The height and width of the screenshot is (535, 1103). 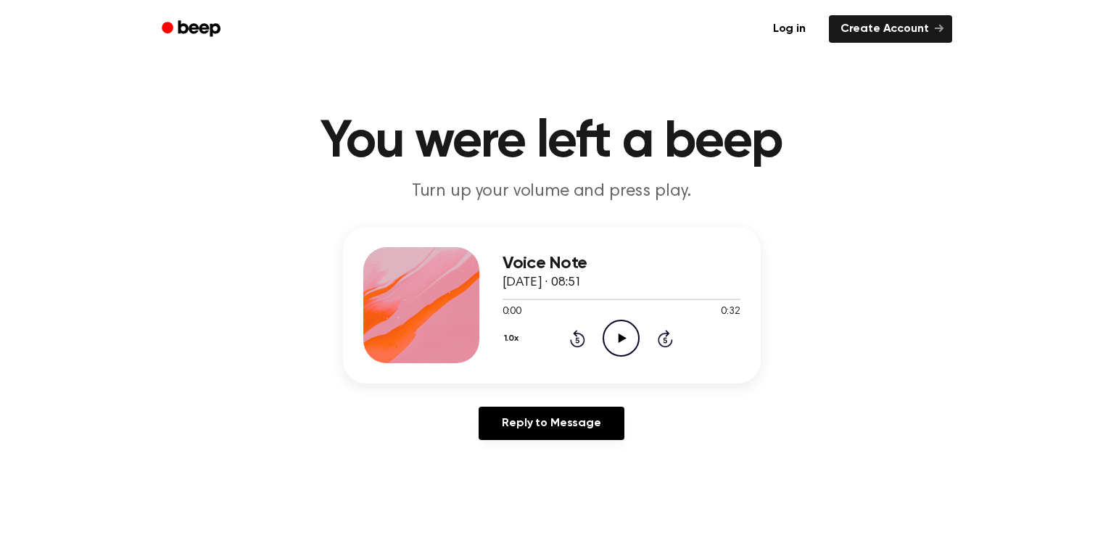 What do you see at coordinates (512, 312) in the screenshot?
I see `span: 0:00` at bounding box center [512, 312].